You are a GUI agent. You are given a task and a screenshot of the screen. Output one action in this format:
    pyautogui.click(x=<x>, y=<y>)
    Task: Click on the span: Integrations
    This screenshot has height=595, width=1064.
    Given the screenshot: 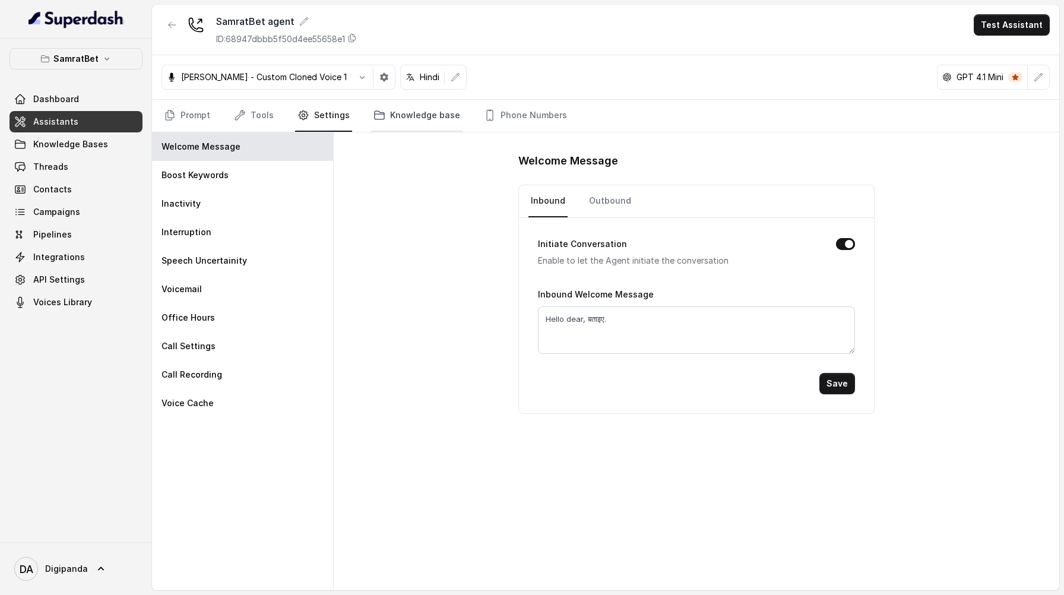 What is the action you would take?
    pyautogui.click(x=59, y=257)
    